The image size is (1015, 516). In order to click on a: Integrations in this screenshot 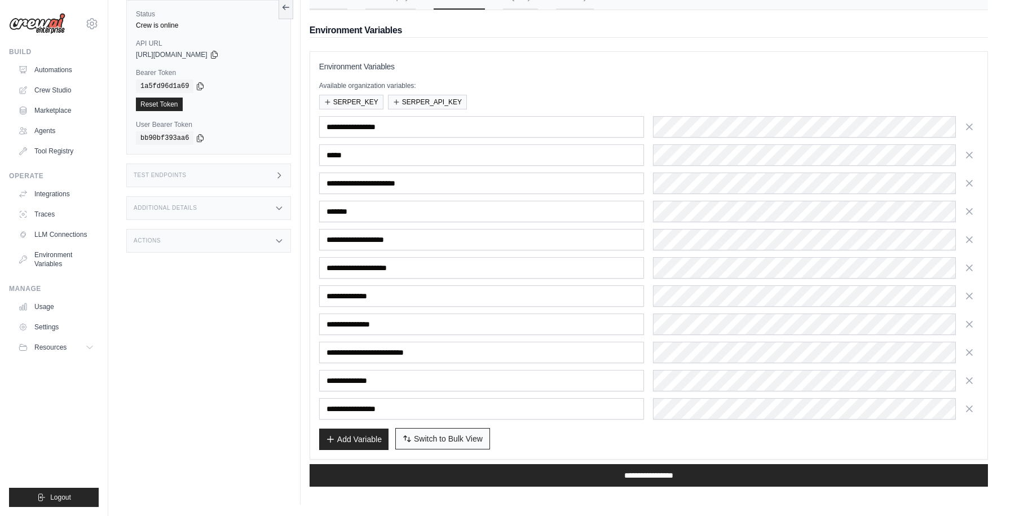, I will do `click(56, 194)`.